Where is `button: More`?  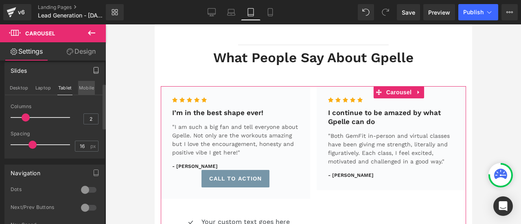
button: More is located at coordinates (509, 12).